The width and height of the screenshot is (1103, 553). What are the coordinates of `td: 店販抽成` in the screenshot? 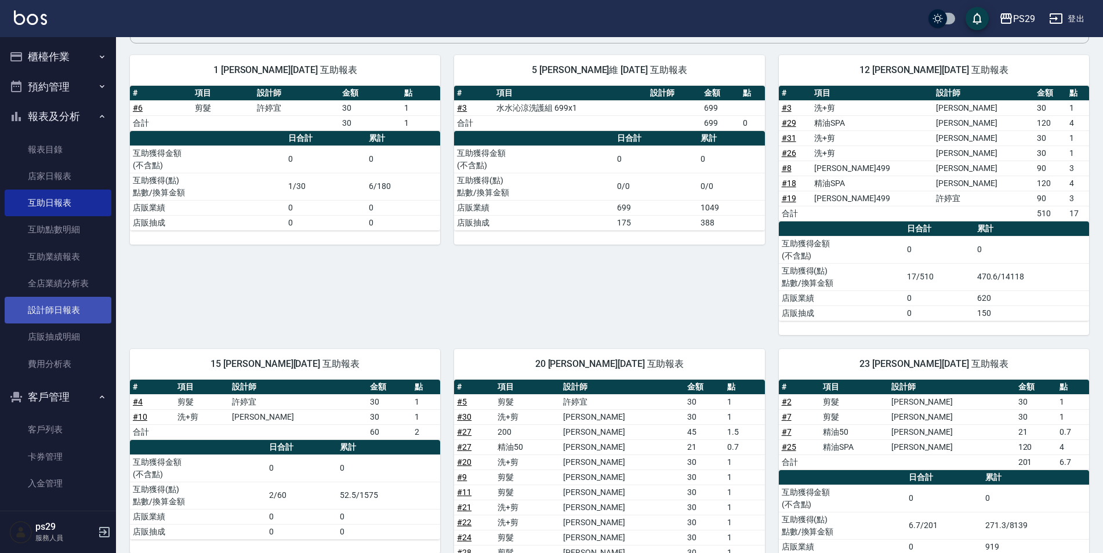 It's located at (534, 223).